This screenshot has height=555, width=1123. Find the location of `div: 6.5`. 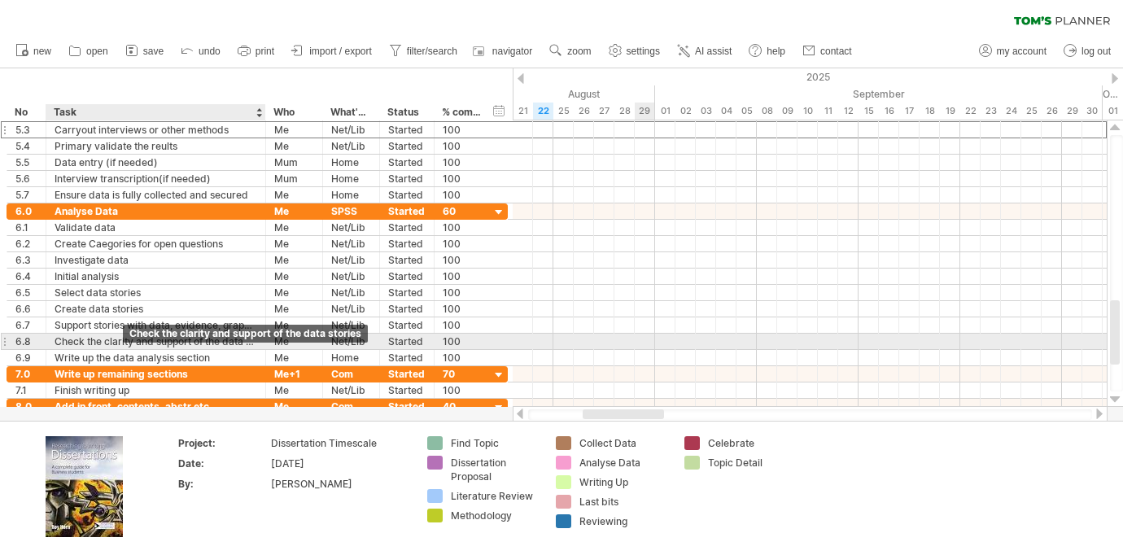

div: 6.5 is located at coordinates (26, 292).